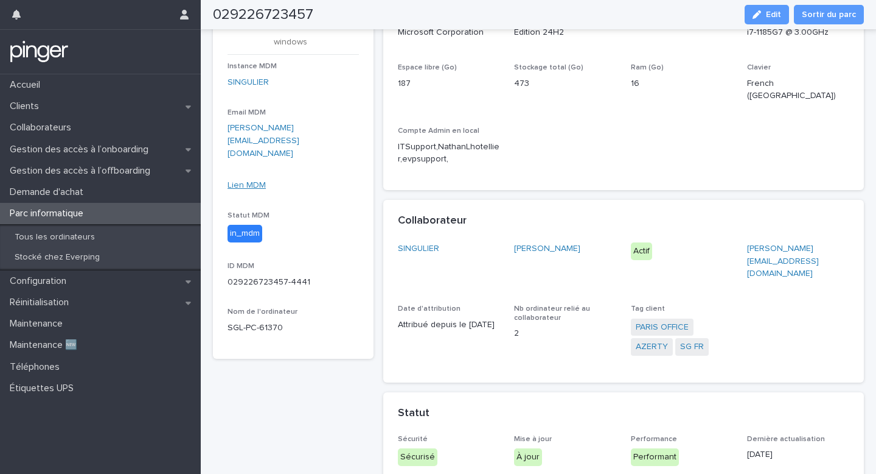 This screenshot has width=876, height=474. What do you see at coordinates (246, 185) in the screenshot?
I see `a: Lien MDM` at bounding box center [246, 185].